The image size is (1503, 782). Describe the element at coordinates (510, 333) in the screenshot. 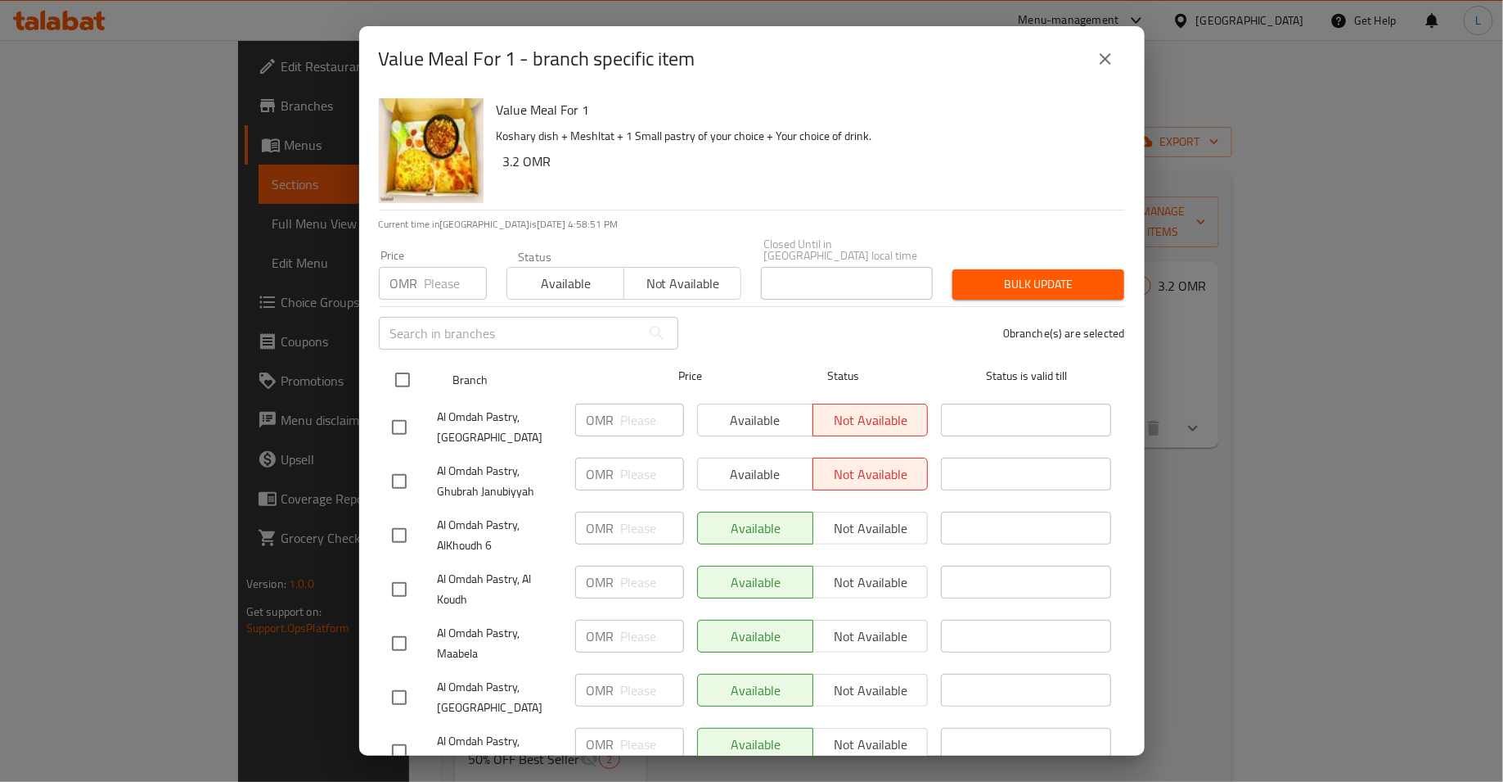

I see `input: Search in branches` at that location.